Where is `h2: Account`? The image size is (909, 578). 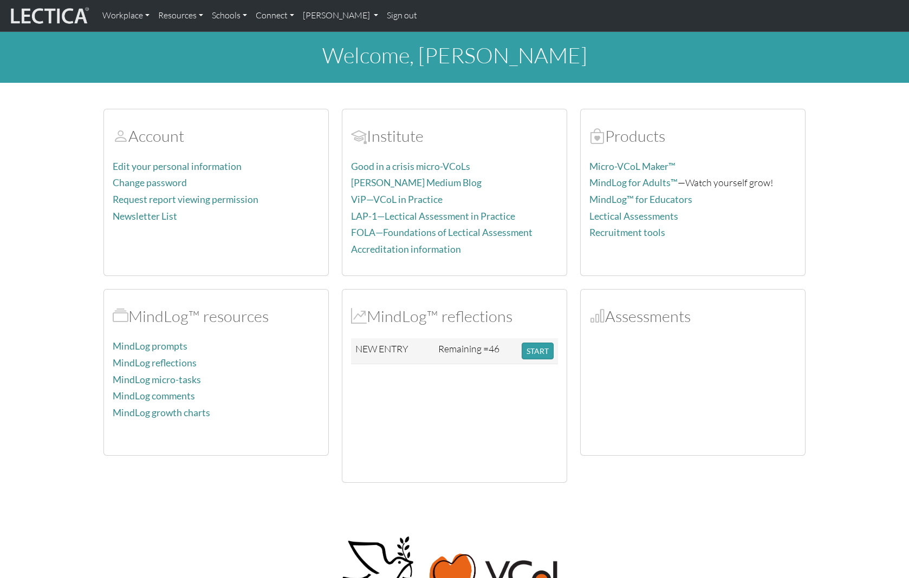
h2: Account is located at coordinates (216, 136).